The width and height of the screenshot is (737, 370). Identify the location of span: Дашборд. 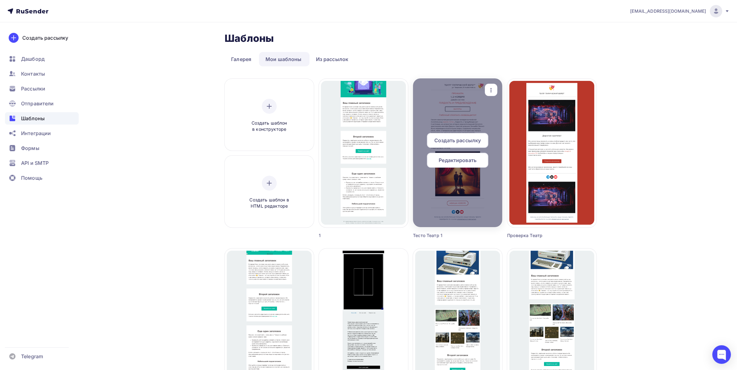
(33, 59).